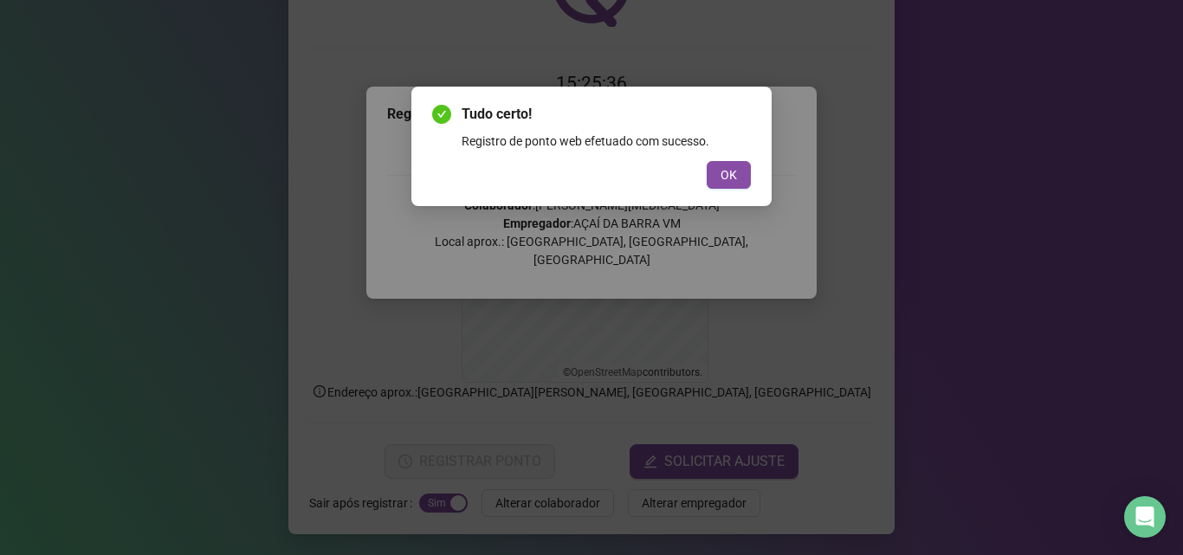  What do you see at coordinates (728, 175) in the screenshot?
I see `span: OK` at bounding box center [728, 175].